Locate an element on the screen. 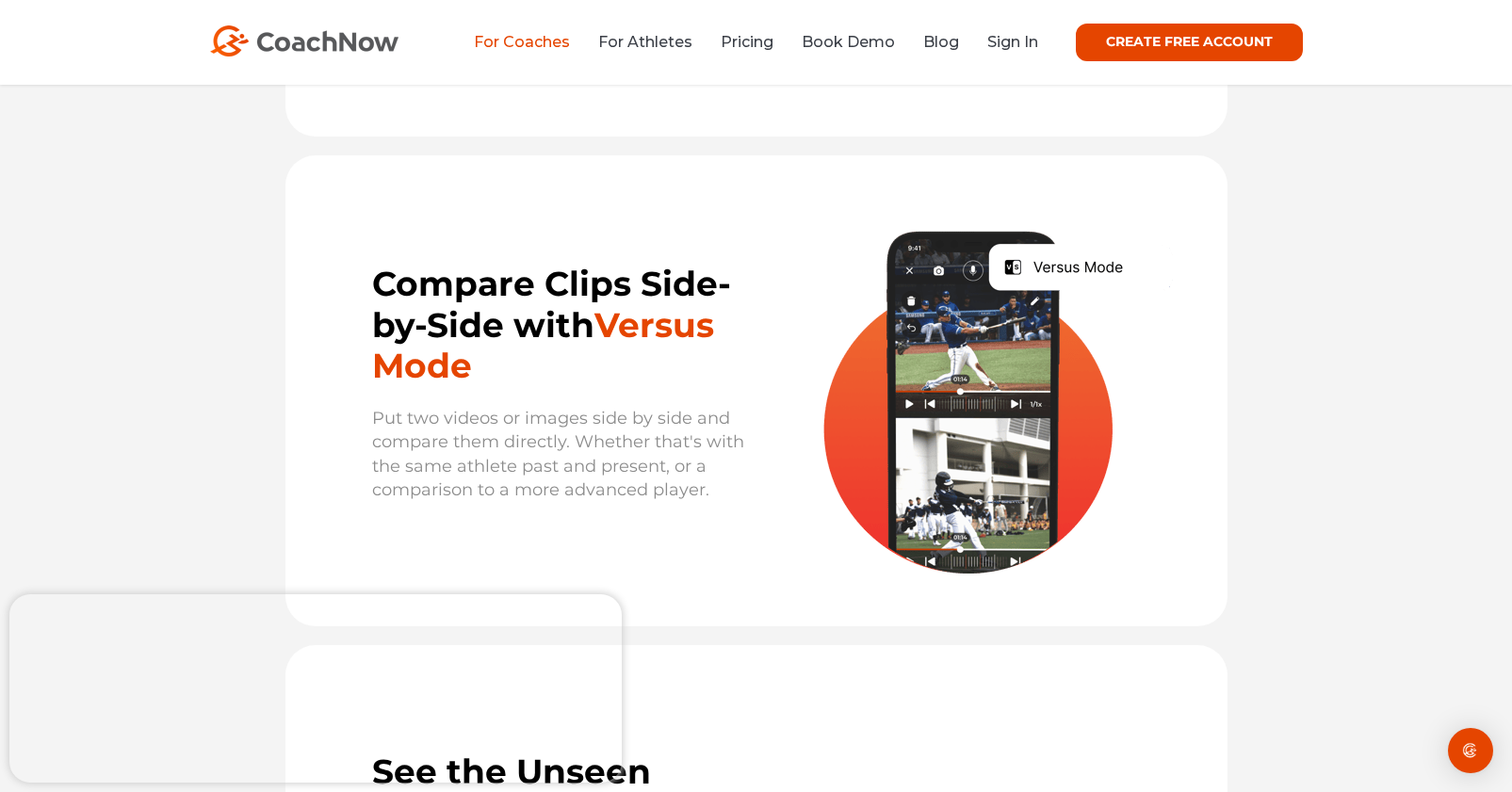  a: Pricing is located at coordinates (747, 42).